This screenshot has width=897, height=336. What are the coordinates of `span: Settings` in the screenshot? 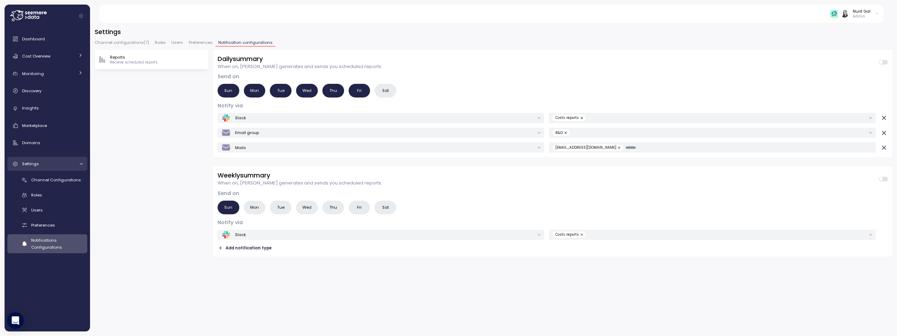 It's located at (30, 164).